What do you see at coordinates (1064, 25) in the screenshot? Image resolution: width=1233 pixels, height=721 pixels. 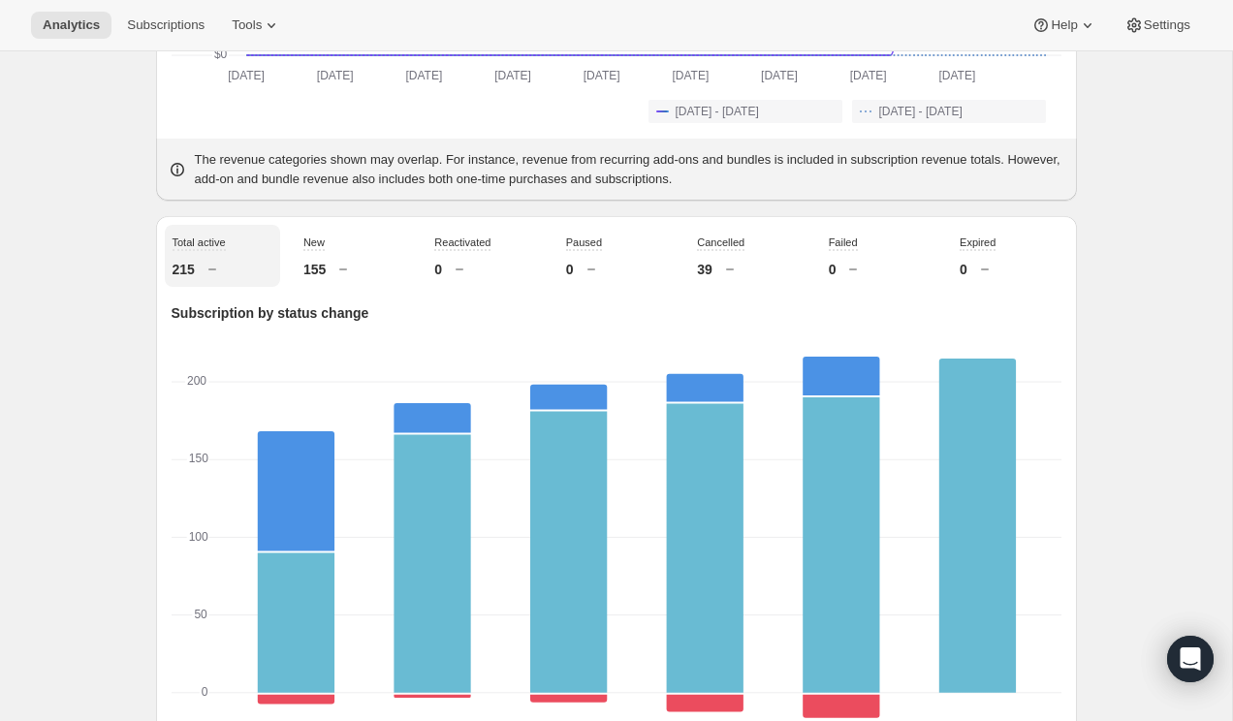 I see `button: Help` at bounding box center [1064, 25].